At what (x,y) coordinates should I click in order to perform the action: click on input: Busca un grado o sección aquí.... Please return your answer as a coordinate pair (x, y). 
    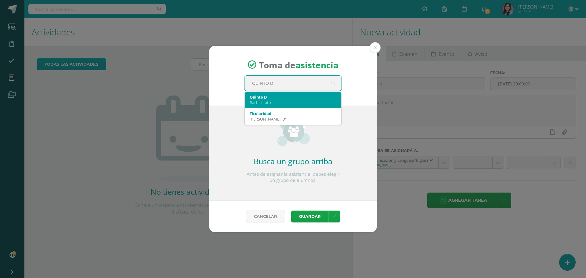
    Looking at the image, I should click on (293, 83).